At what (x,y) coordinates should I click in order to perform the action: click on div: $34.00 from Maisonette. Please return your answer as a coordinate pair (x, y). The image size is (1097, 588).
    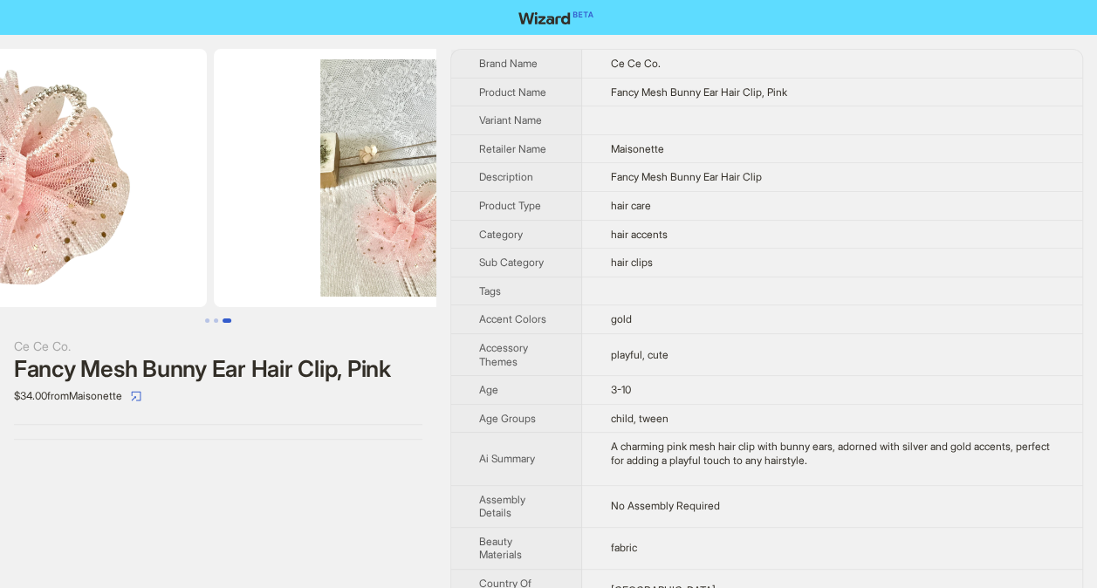
    Looking at the image, I should click on (218, 396).